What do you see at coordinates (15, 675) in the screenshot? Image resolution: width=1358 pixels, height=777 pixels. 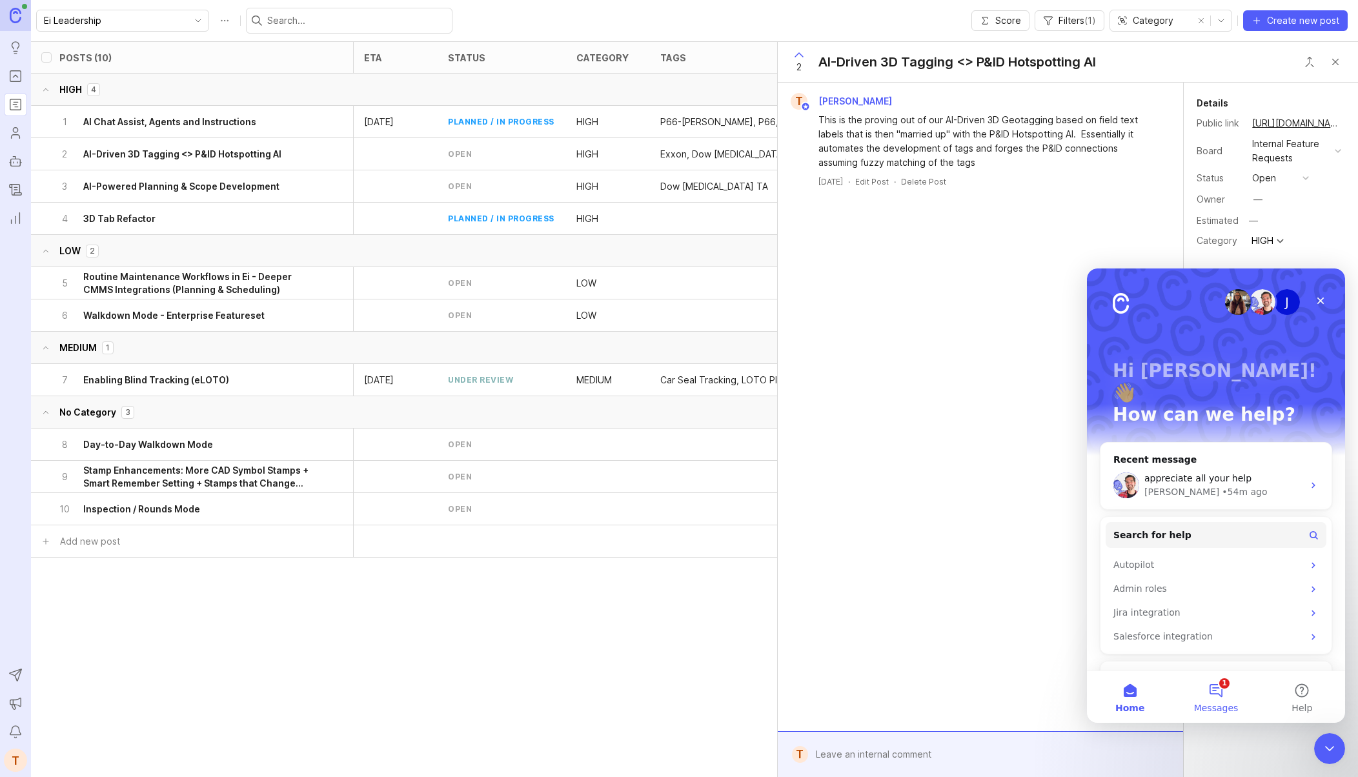 I see `button: Send to Autopilot` at bounding box center [15, 675].